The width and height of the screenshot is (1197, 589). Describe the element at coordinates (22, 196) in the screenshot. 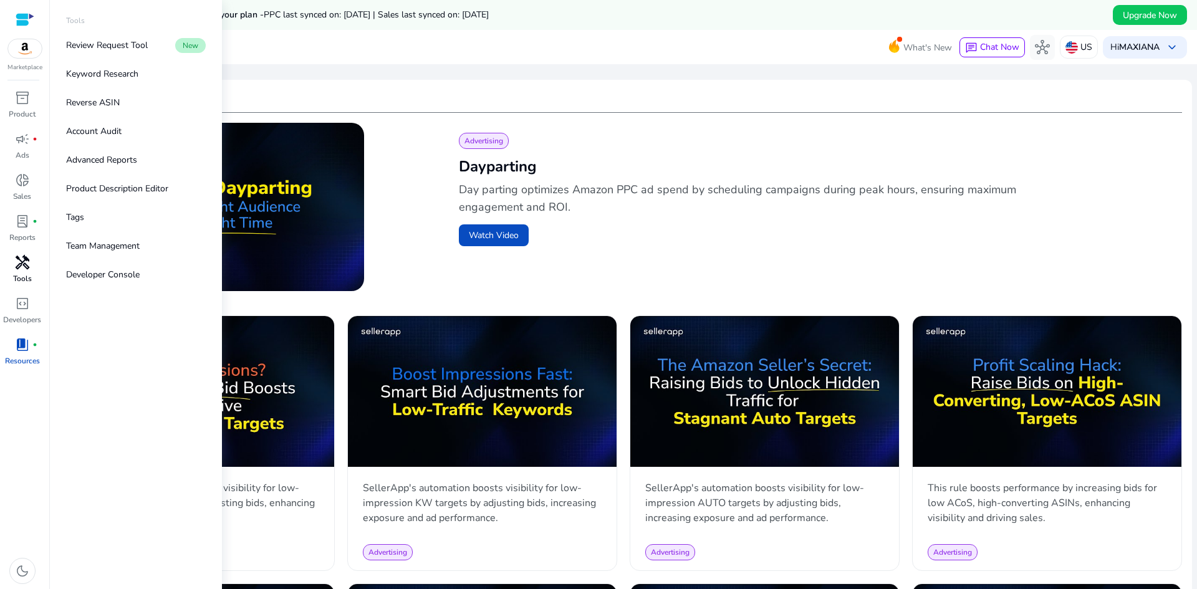

I see `p: Sales` at that location.